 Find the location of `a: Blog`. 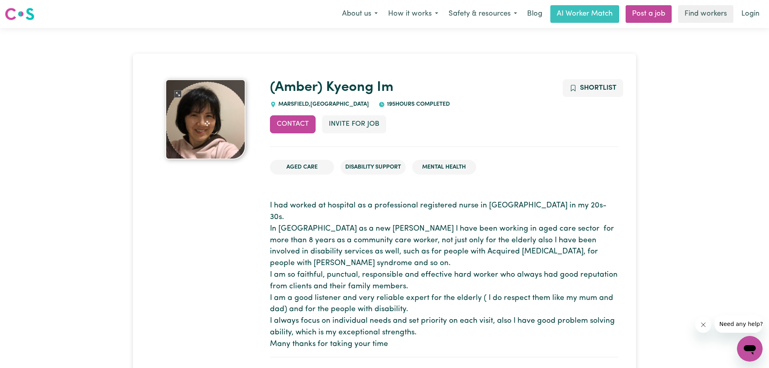

a: Blog is located at coordinates (535, 14).